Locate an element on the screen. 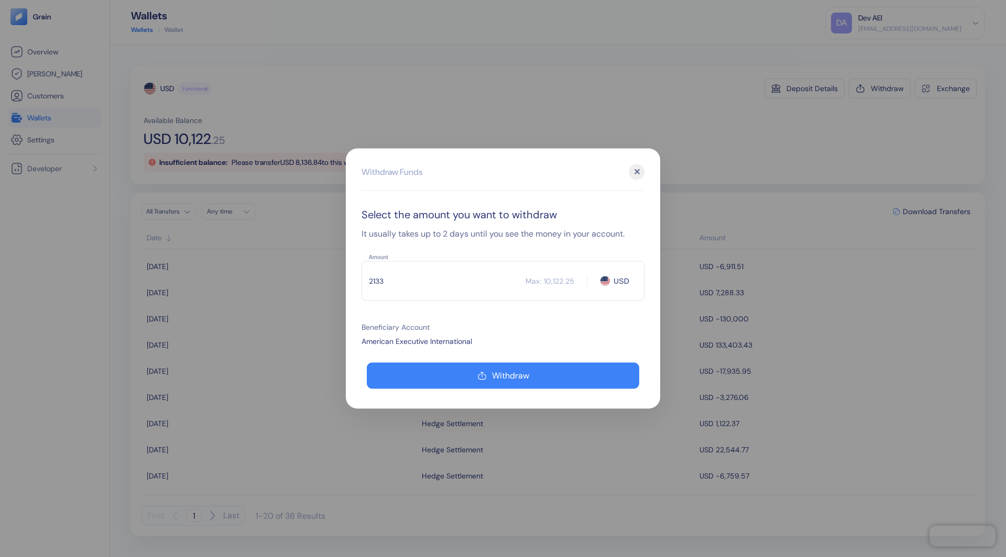 This screenshot has height=557, width=1006. div: Withdraw Funds is located at coordinates (392, 172).